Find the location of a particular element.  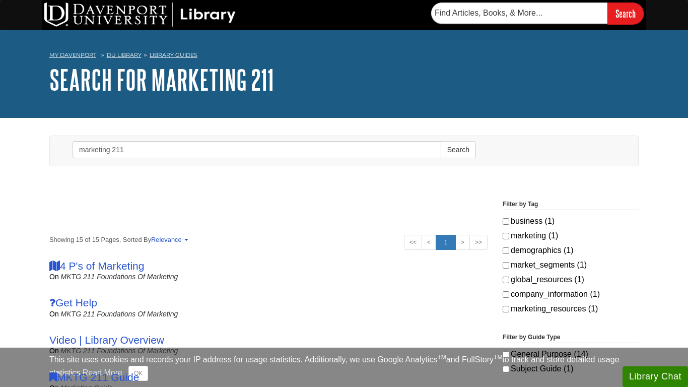

input: Find Articles, Books, & More... is located at coordinates (519, 13).